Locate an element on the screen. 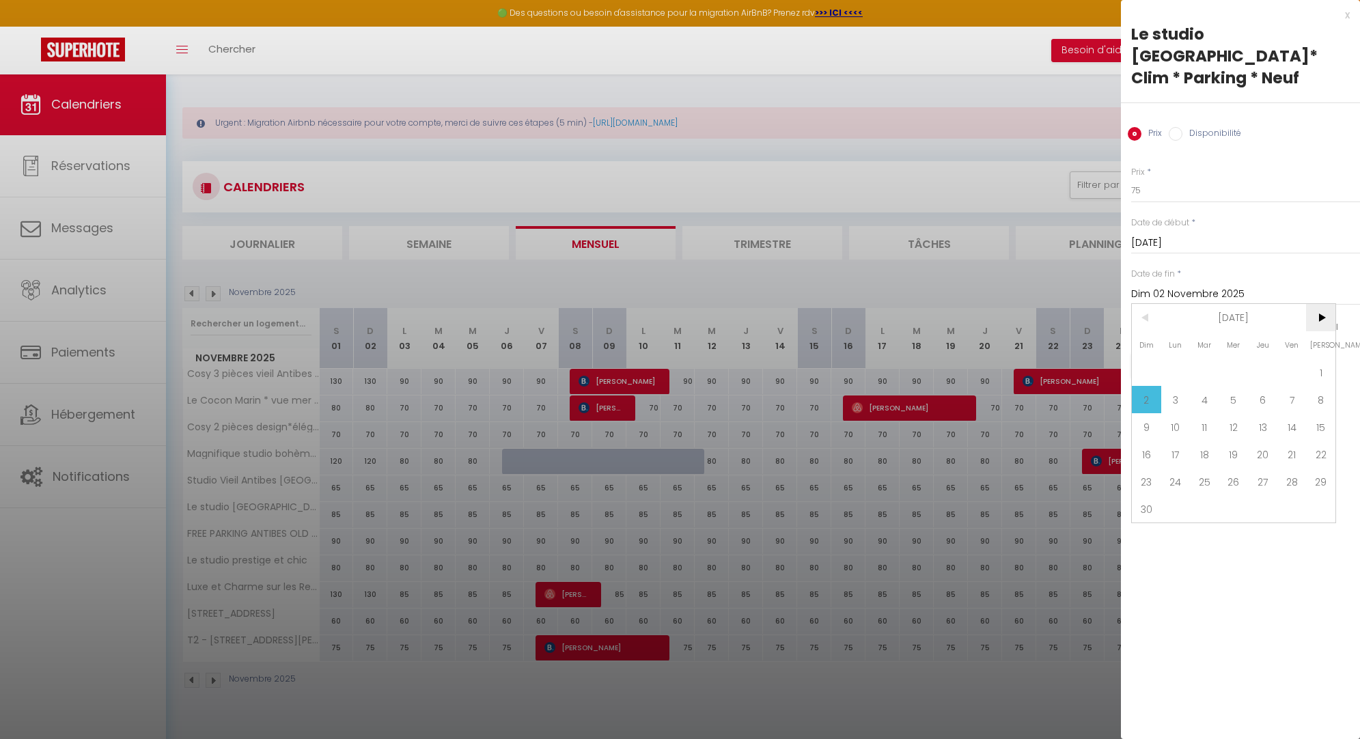  span: 15 is located at coordinates (1321, 427).